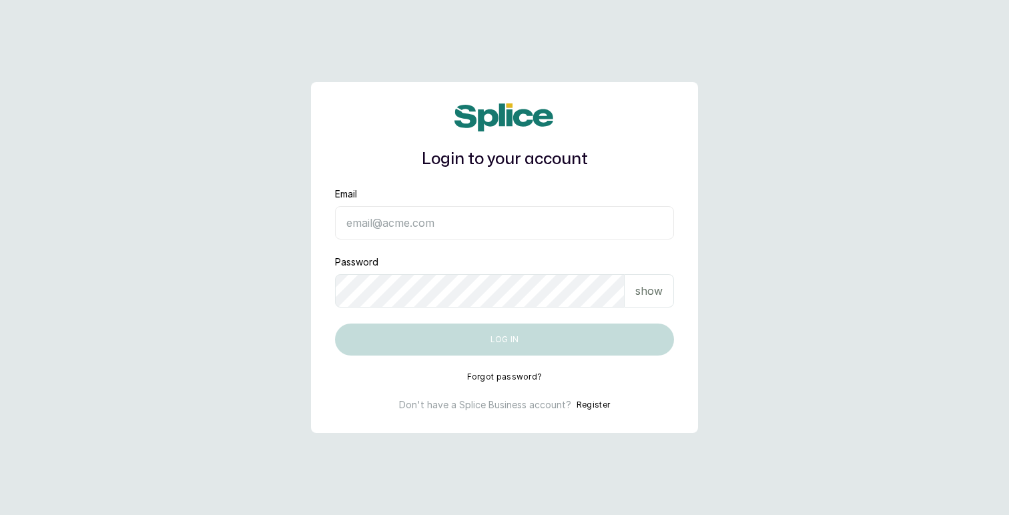 This screenshot has width=1009, height=515. I want to click on button: Register, so click(593, 405).